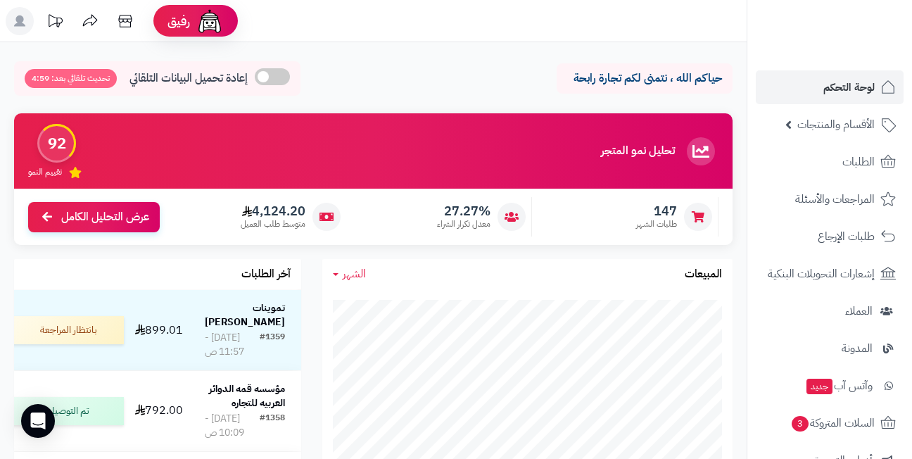 The height and width of the screenshot is (459, 912). I want to click on span: إشعارات التحويلات البنكية, so click(821, 274).